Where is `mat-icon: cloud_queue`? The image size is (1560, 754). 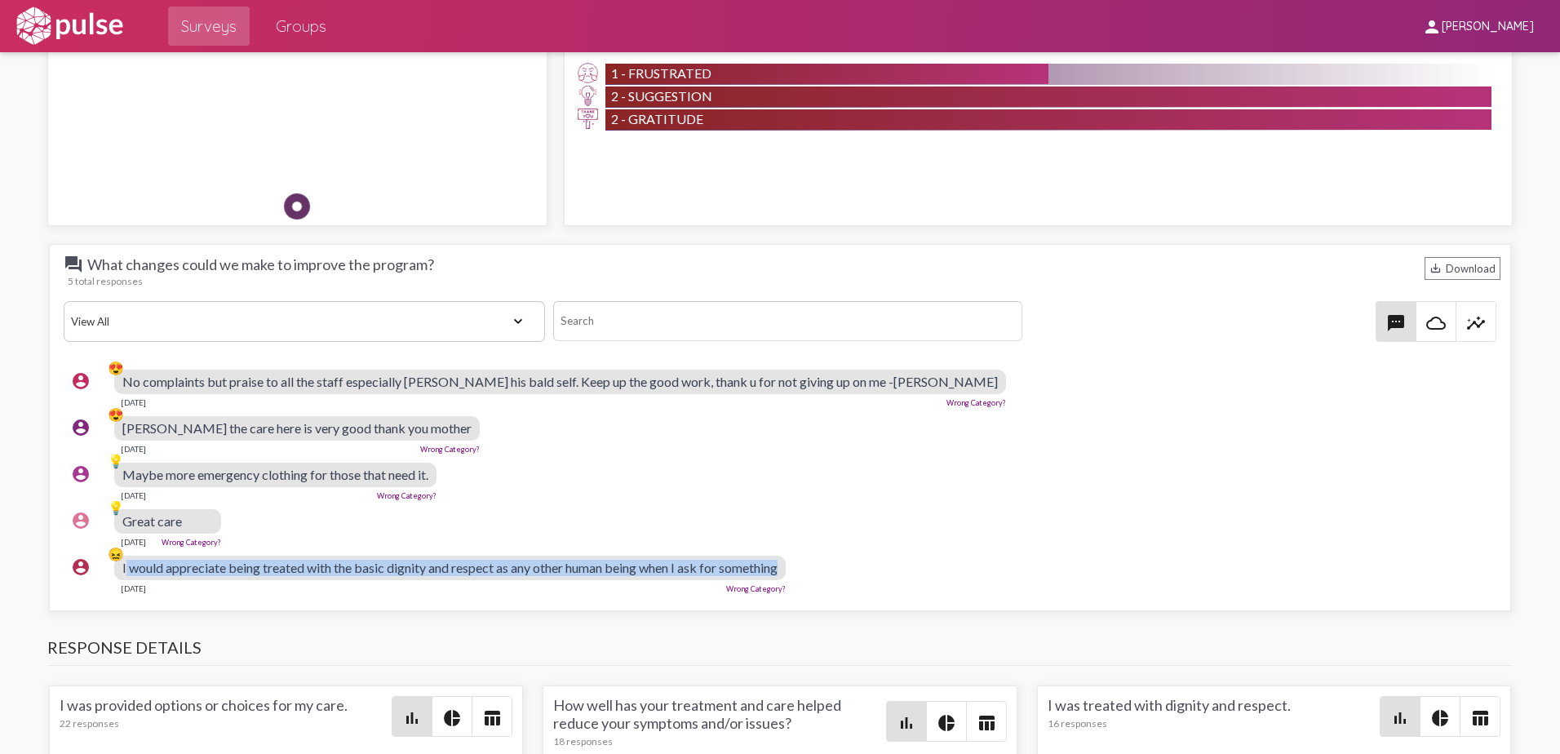 mat-icon: cloud_queue is located at coordinates (1436, 323).